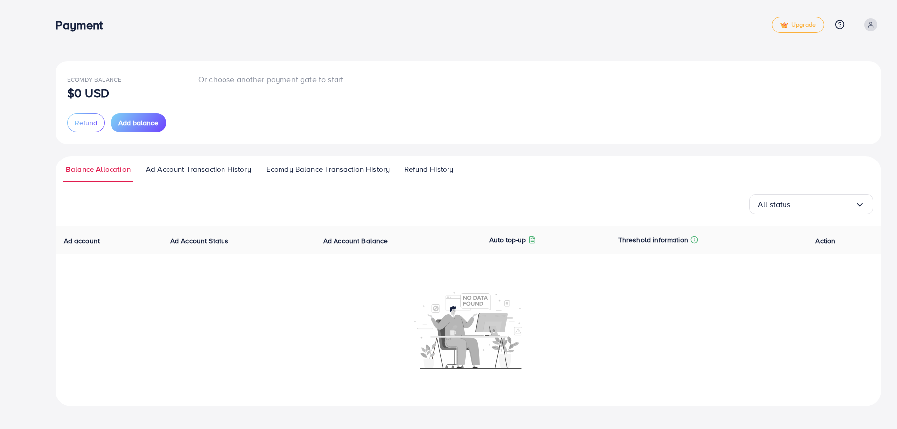 The height and width of the screenshot is (429, 897). I want to click on span: Action, so click(825, 241).